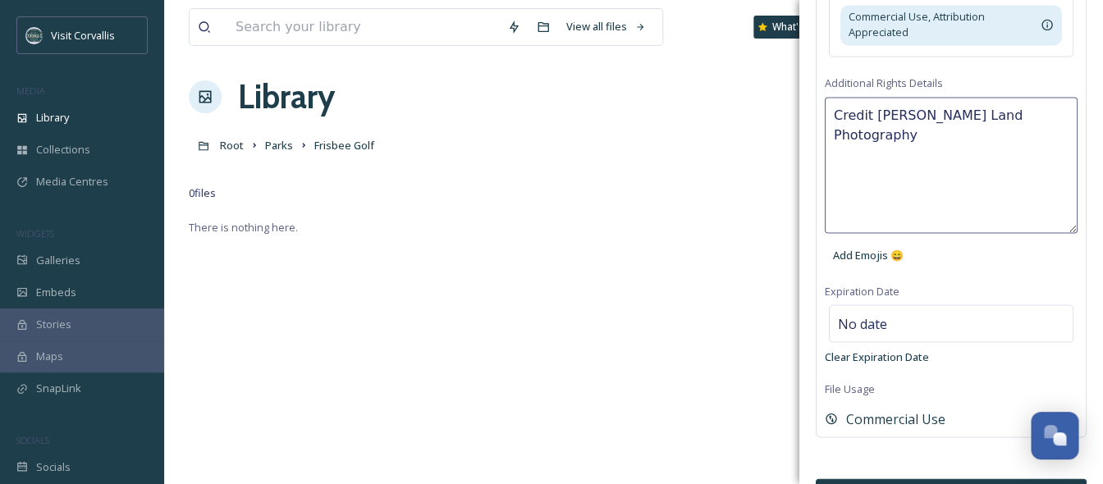  Describe the element at coordinates (794, 27) in the screenshot. I see `div: What's New` at that location.